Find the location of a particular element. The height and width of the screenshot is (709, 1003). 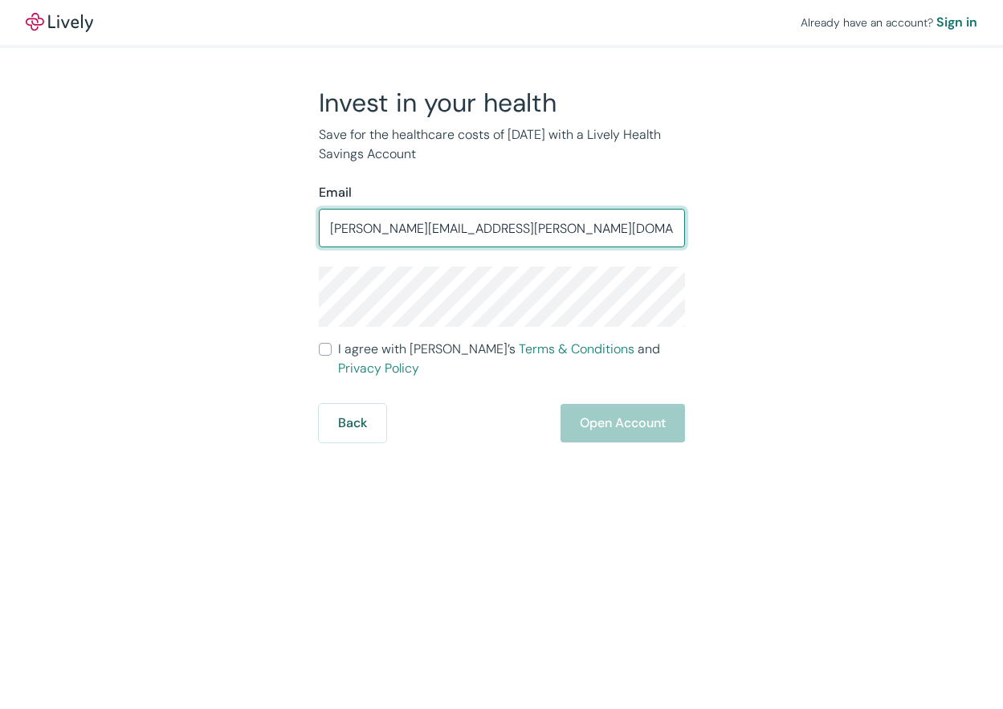

a: Privacy Policy is located at coordinates (378, 368).